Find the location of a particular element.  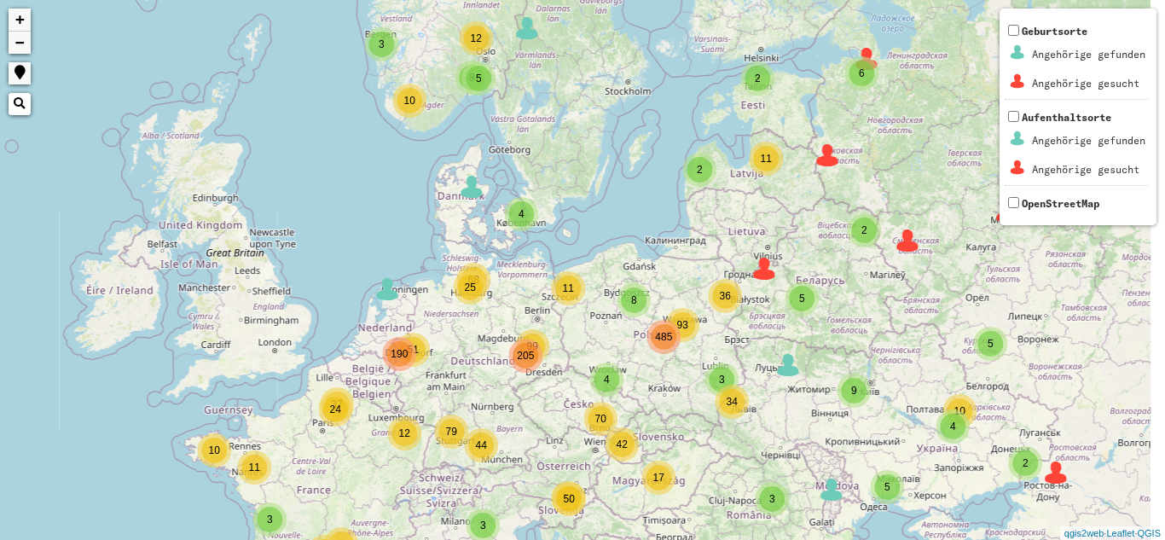

a: Zoom in is located at coordinates (20, 20).